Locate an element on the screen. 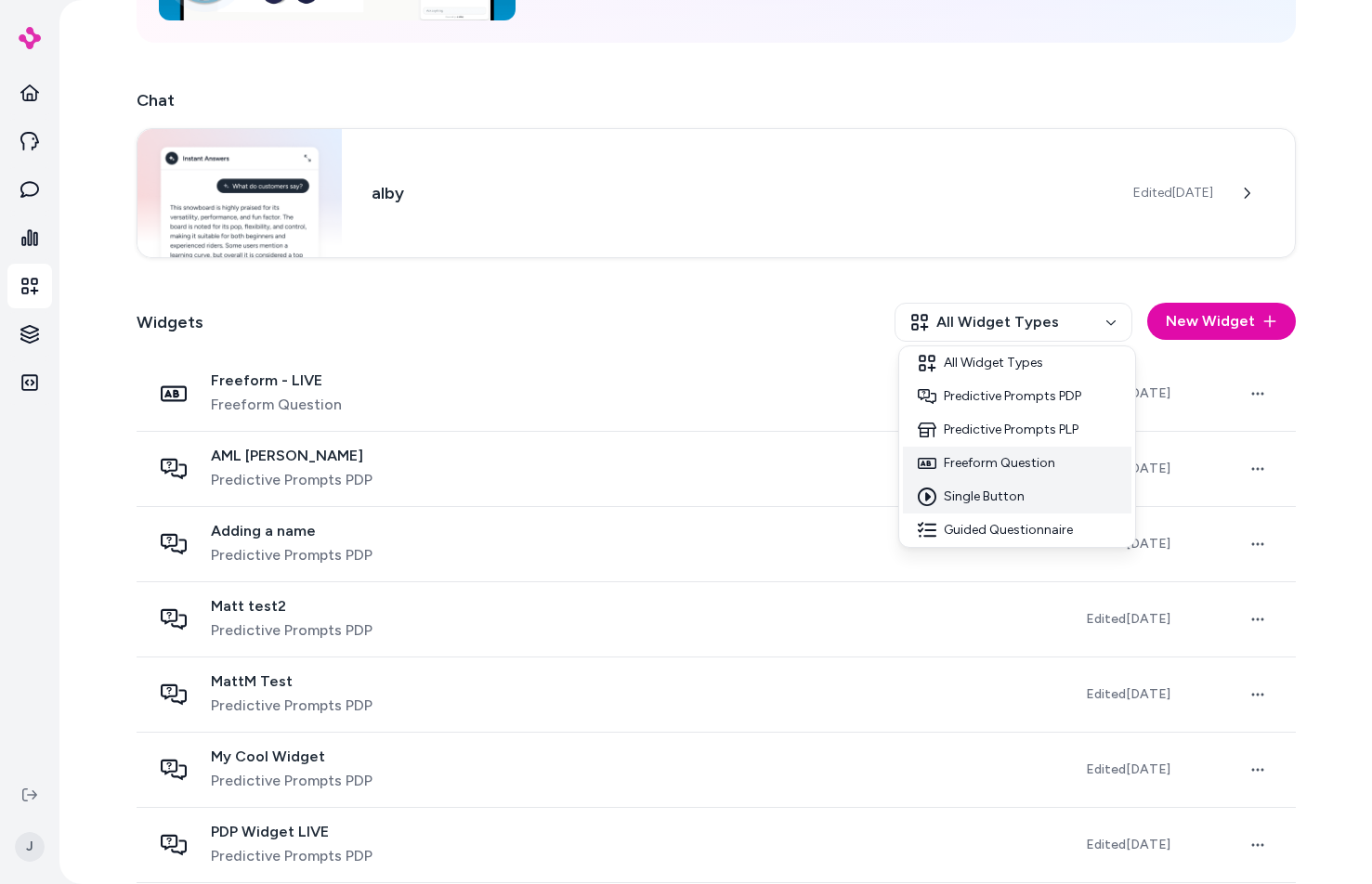 The width and height of the screenshot is (1372, 884). div: Predictive Prompts PLP is located at coordinates (1018, 430).